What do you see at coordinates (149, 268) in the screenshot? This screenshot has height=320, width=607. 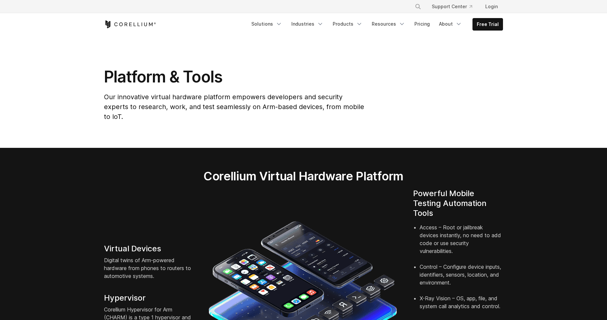 I see `p: Digital twins of Arm-powered hardware from phones to routers to automotive systems.` at bounding box center [149, 268].